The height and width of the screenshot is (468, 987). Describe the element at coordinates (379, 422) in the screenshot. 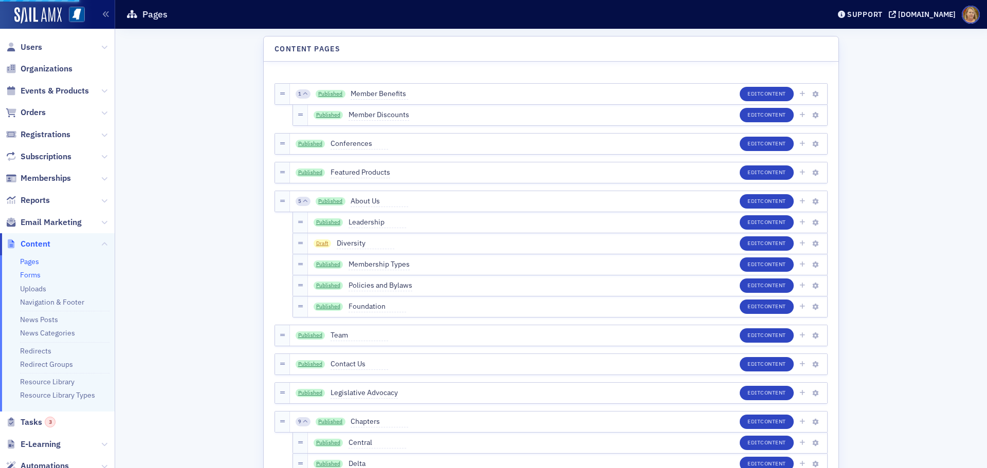

I see `span: Chapters` at that location.